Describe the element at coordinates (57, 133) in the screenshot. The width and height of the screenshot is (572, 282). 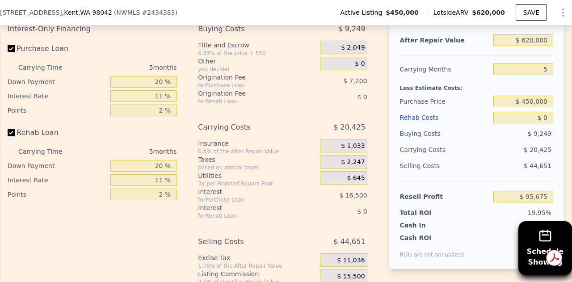
I see `label: Rehab Loan` at that location.